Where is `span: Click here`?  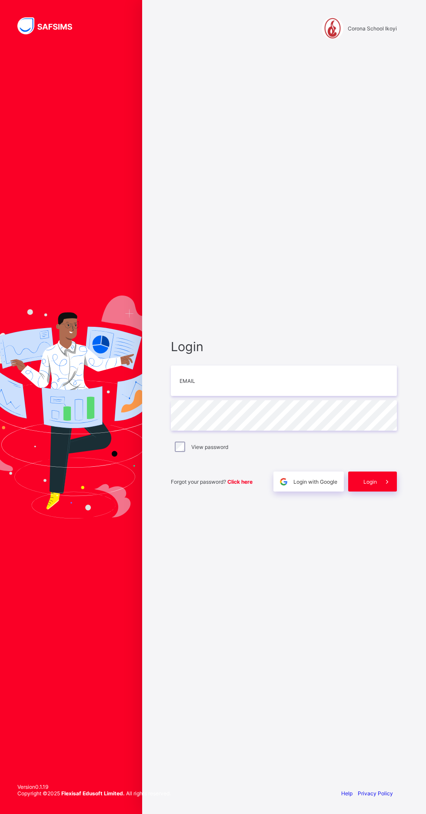 span: Click here is located at coordinates (240, 482).